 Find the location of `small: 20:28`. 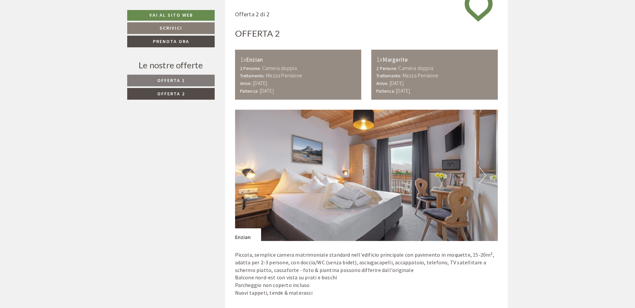

small: 20:28 is located at coordinates (88, 110).